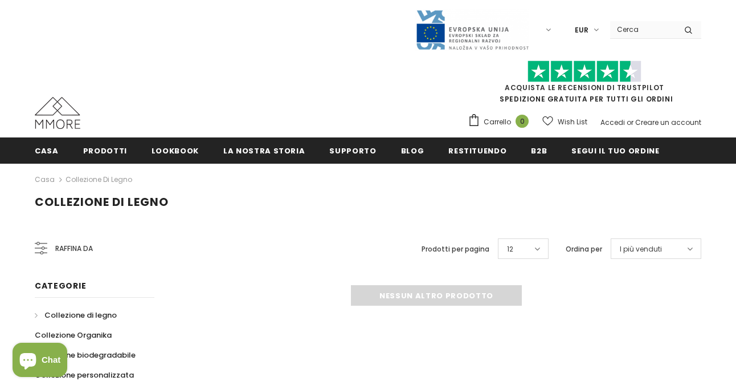 The width and height of the screenshot is (736, 389). Describe the element at coordinates (668, 122) in the screenshot. I see `a: Creare un account` at that location.